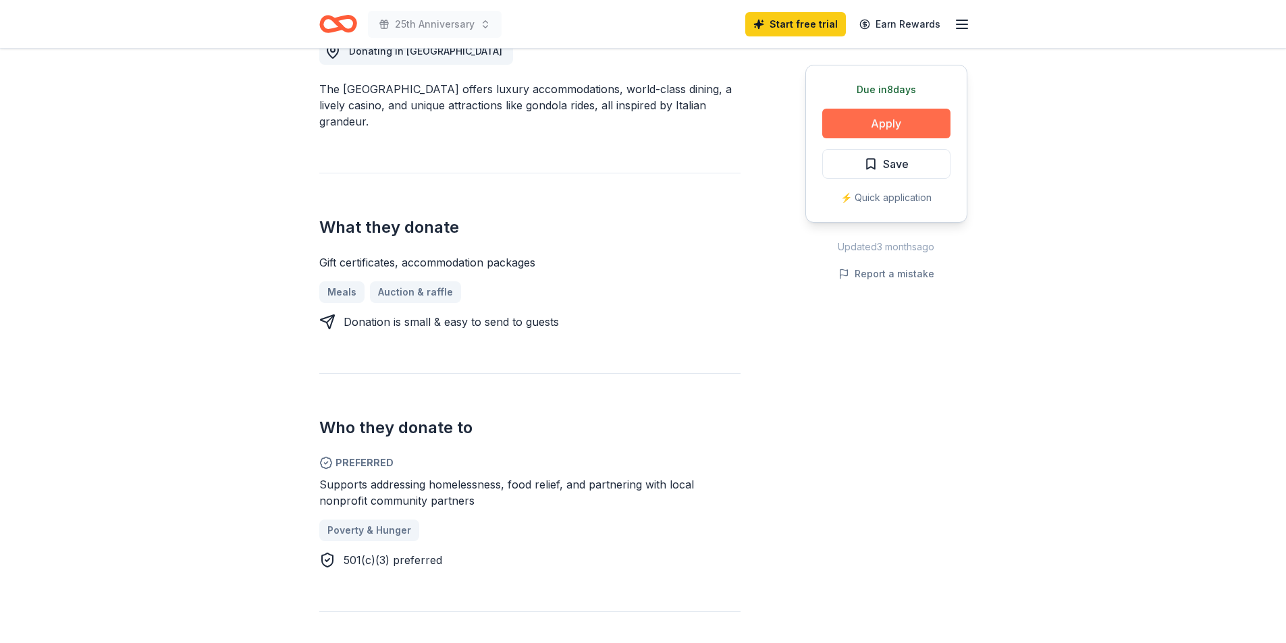 The width and height of the screenshot is (1286, 643). What do you see at coordinates (369, 530) in the screenshot?
I see `a: Poverty & Hunger` at bounding box center [369, 530].